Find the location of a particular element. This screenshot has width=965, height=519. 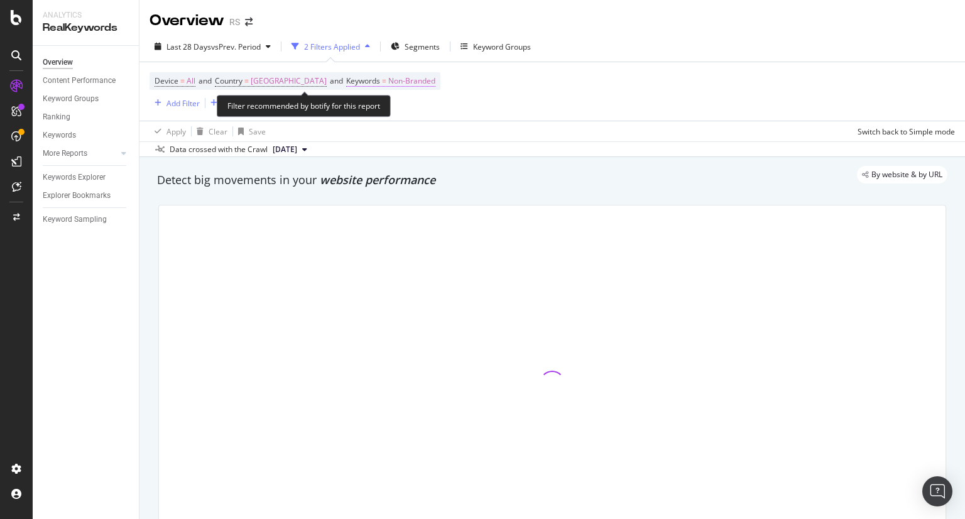

button: Clear is located at coordinates (209, 131).